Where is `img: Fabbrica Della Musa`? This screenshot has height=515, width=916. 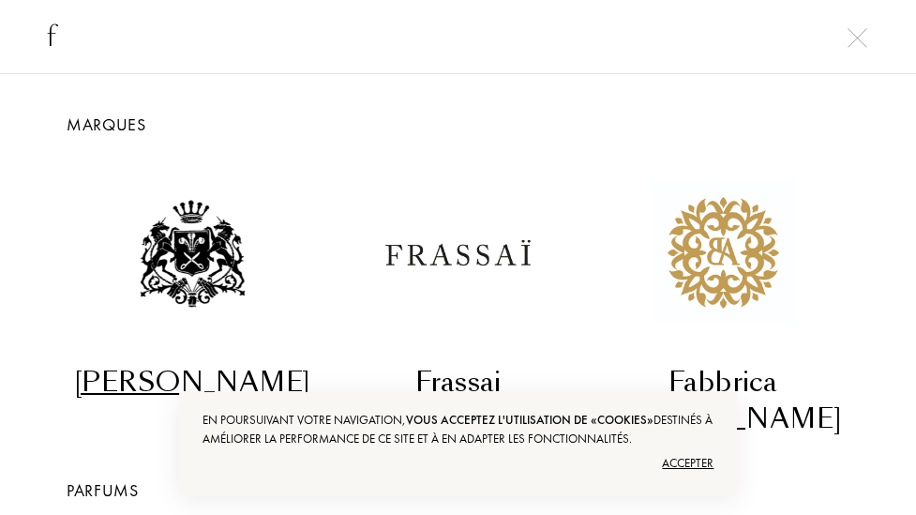
img: Fabbrica Della Musa is located at coordinates (723, 252).